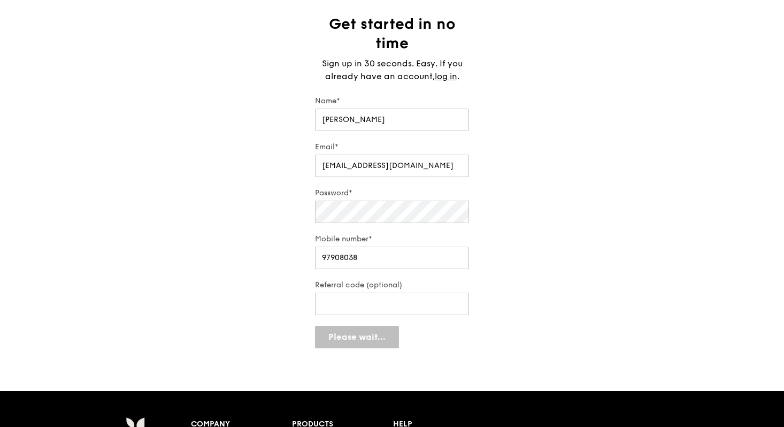  Describe the element at coordinates (392, 147) in the screenshot. I see `label: Email*` at that location.